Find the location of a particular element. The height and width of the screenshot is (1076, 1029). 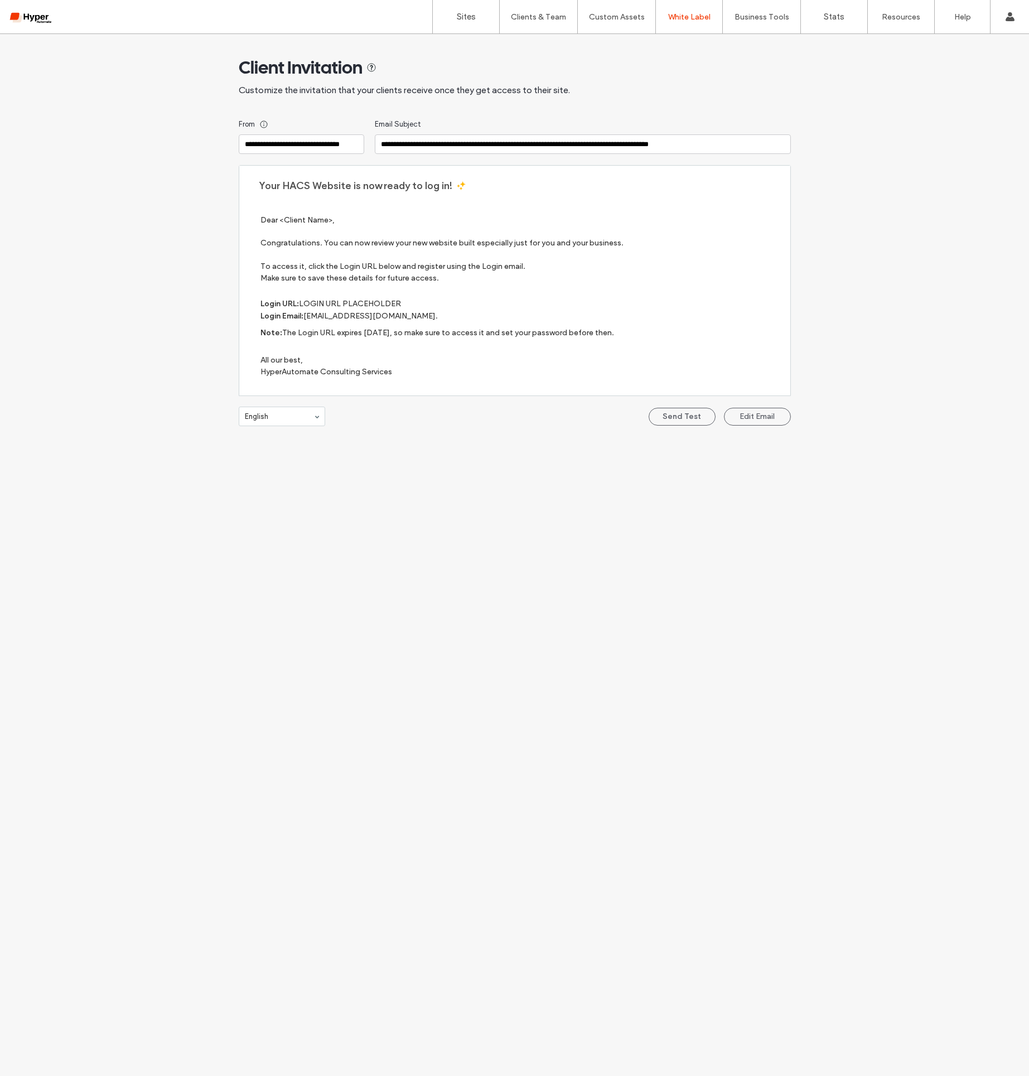

label: Congratulations. You can now review your new website built especially just for you and your busin... is located at coordinates (520, 260).